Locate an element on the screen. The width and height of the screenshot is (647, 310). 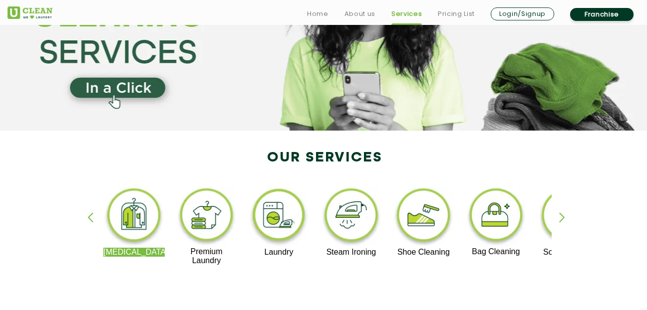
img: premium_laundry_cleaning_11zon.webp is located at coordinates (206, 217).